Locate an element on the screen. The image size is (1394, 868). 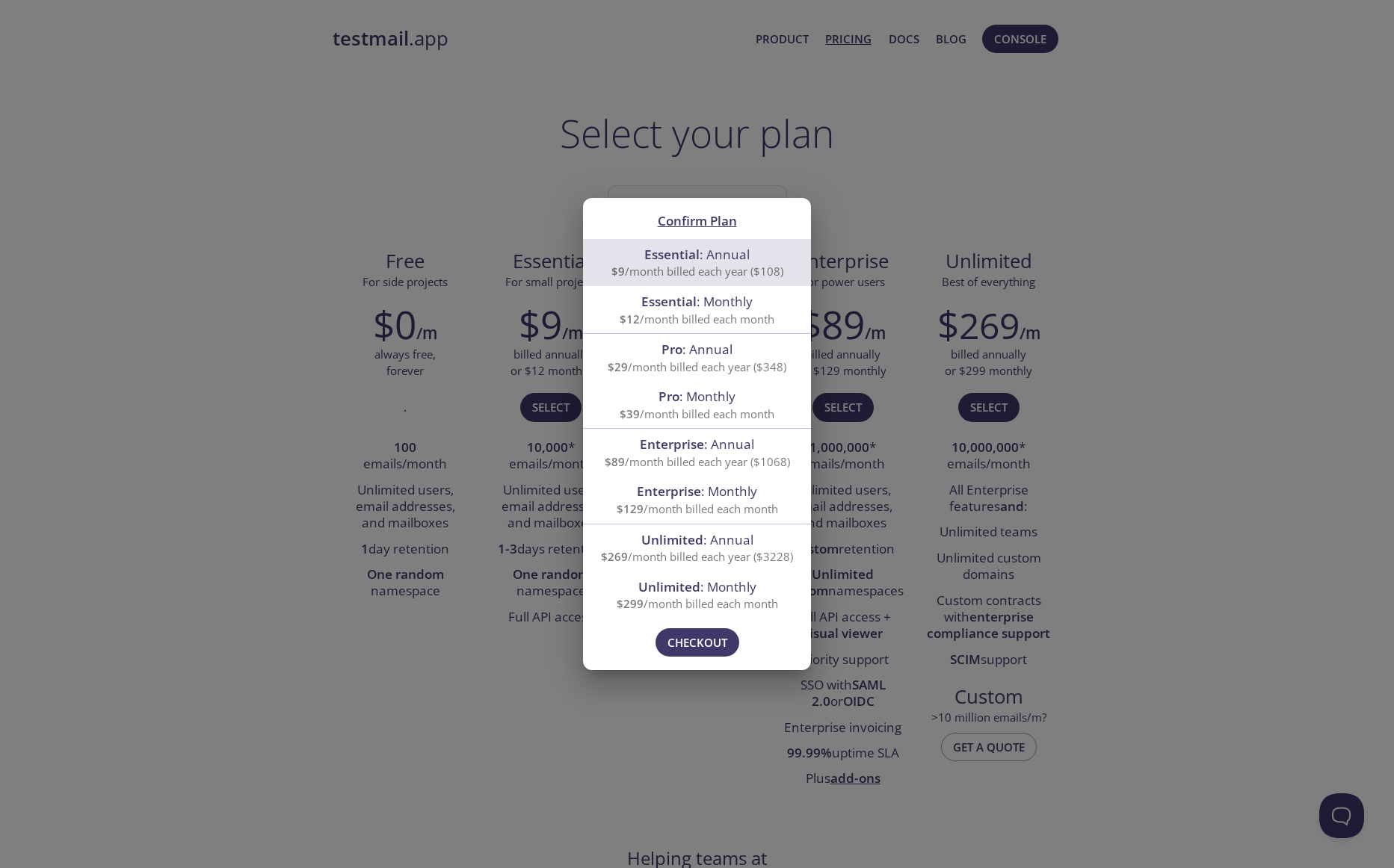
span: Checkout is located at coordinates (697, 643).